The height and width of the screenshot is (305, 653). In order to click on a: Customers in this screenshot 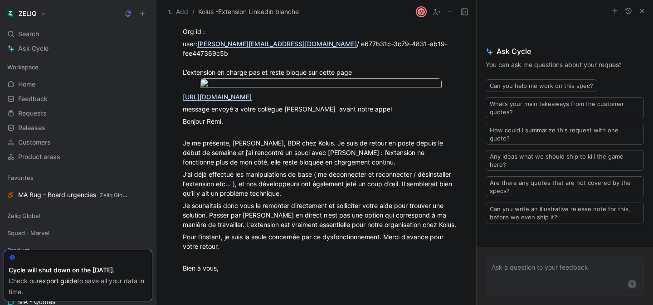, I will do `click(78, 142)`.